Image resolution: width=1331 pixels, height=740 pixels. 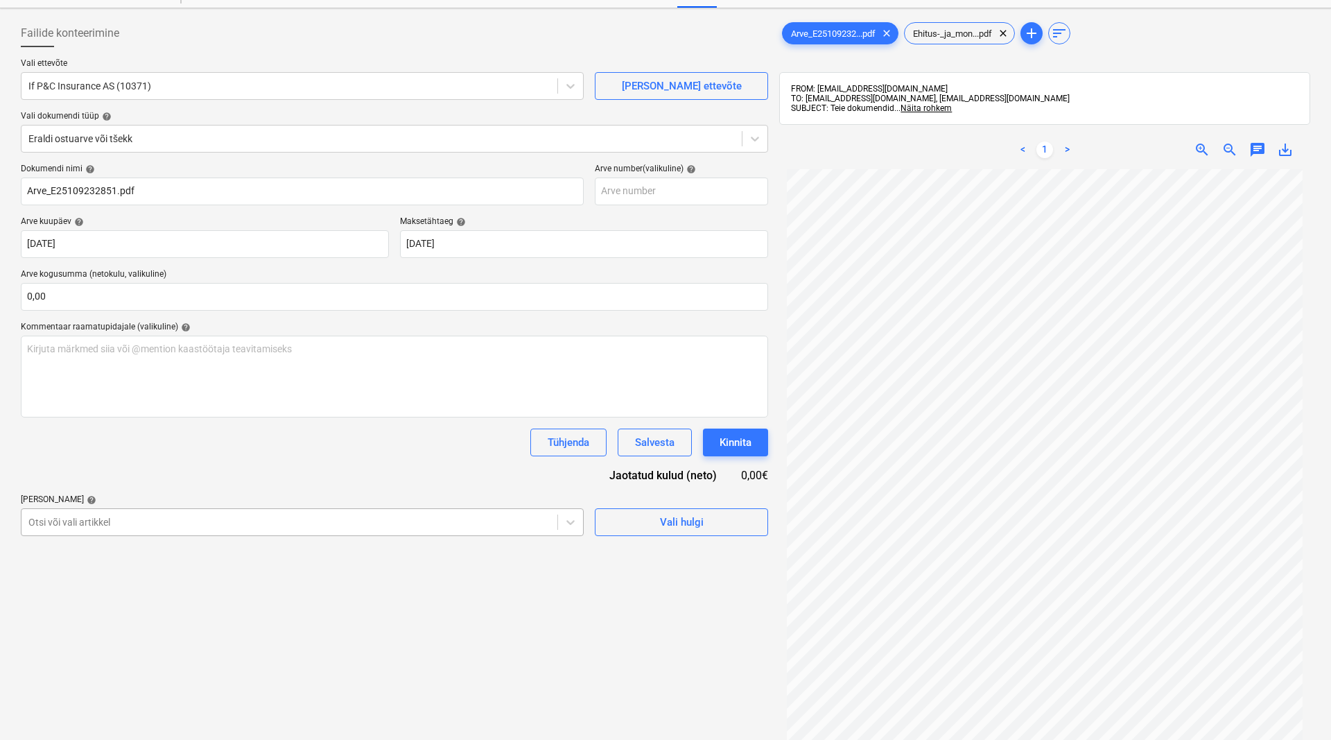 I want to click on p: Arve kogusumma (netokulu, valikuline), so click(x=394, y=276).